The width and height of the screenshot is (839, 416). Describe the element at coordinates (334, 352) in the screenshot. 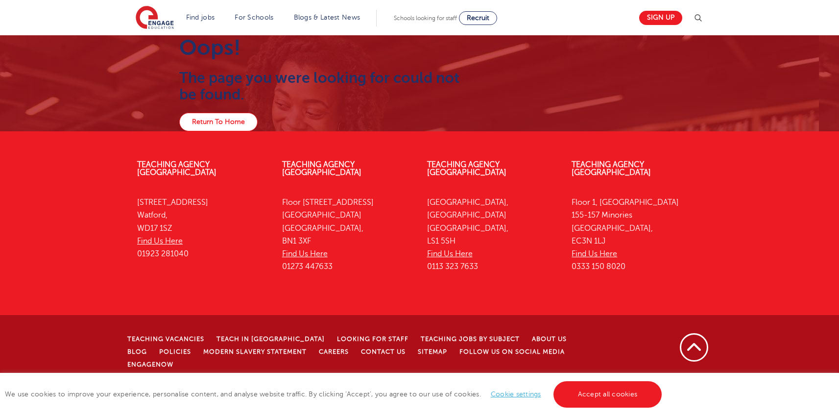

I see `a: Careers` at that location.